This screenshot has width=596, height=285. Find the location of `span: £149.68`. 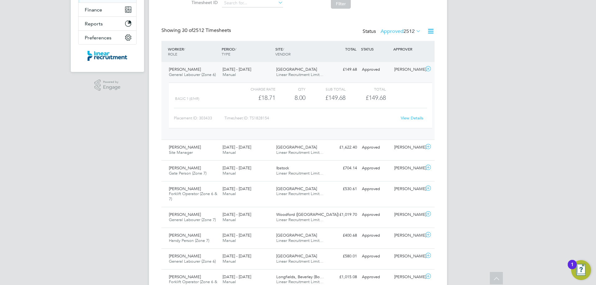

span: £149.68 is located at coordinates (376, 98).